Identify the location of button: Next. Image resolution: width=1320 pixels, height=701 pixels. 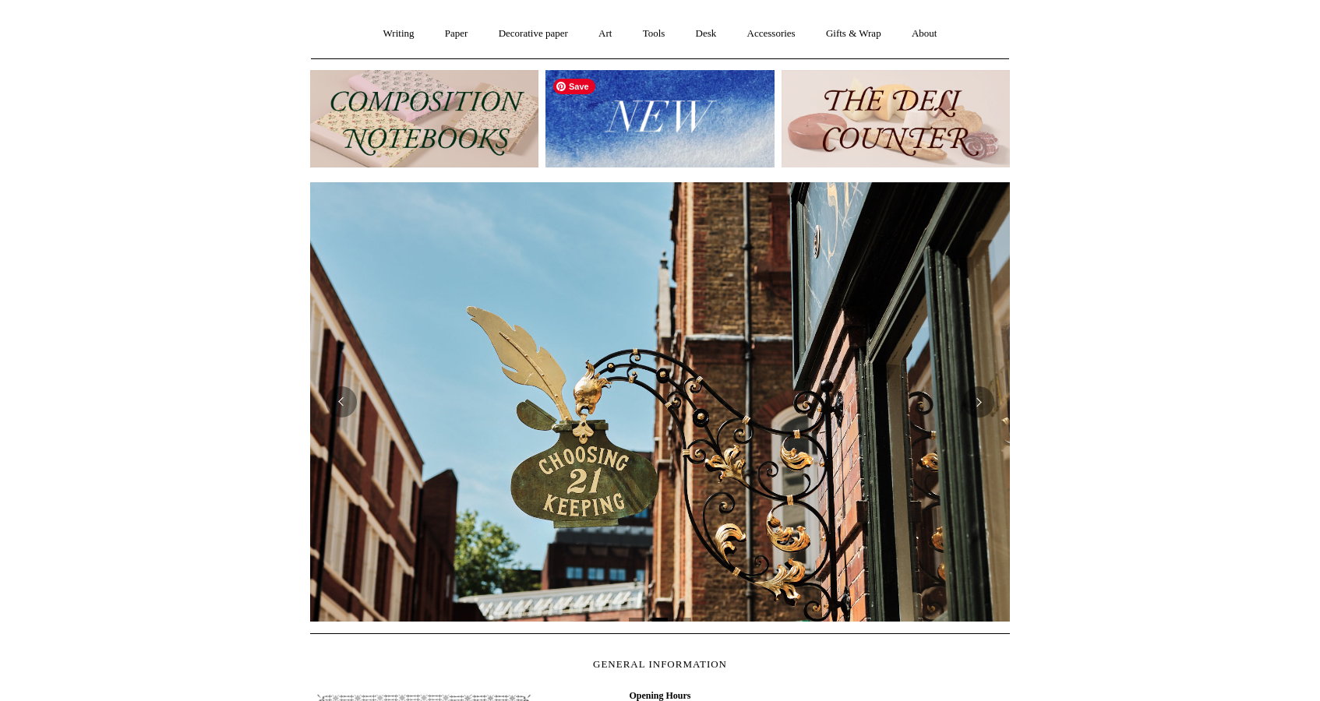
(979, 402).